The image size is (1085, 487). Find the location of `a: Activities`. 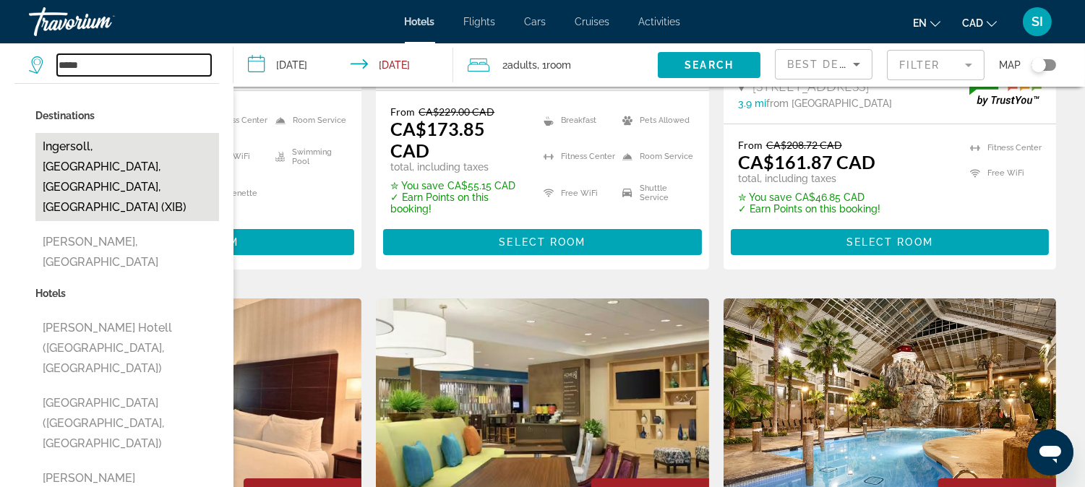

a: Activities is located at coordinates (660, 22).